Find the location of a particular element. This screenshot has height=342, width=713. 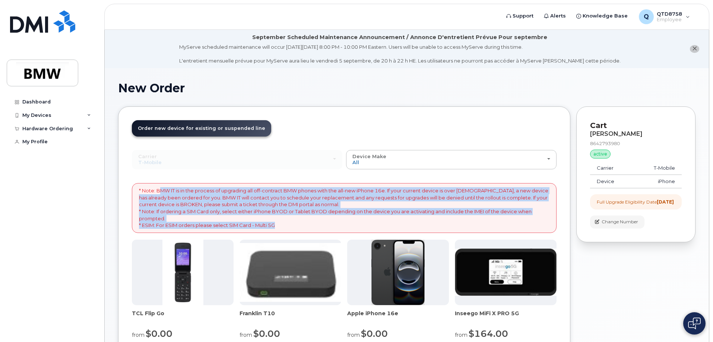

img: iphone16e.png is located at coordinates (398, 273).